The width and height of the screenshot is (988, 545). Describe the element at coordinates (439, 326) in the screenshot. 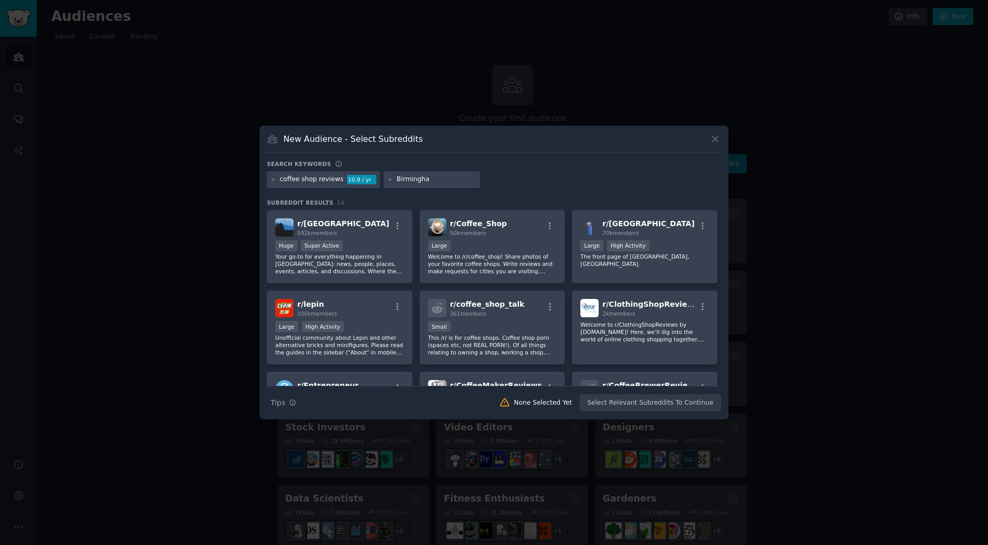

I see `div: Small` at that location.